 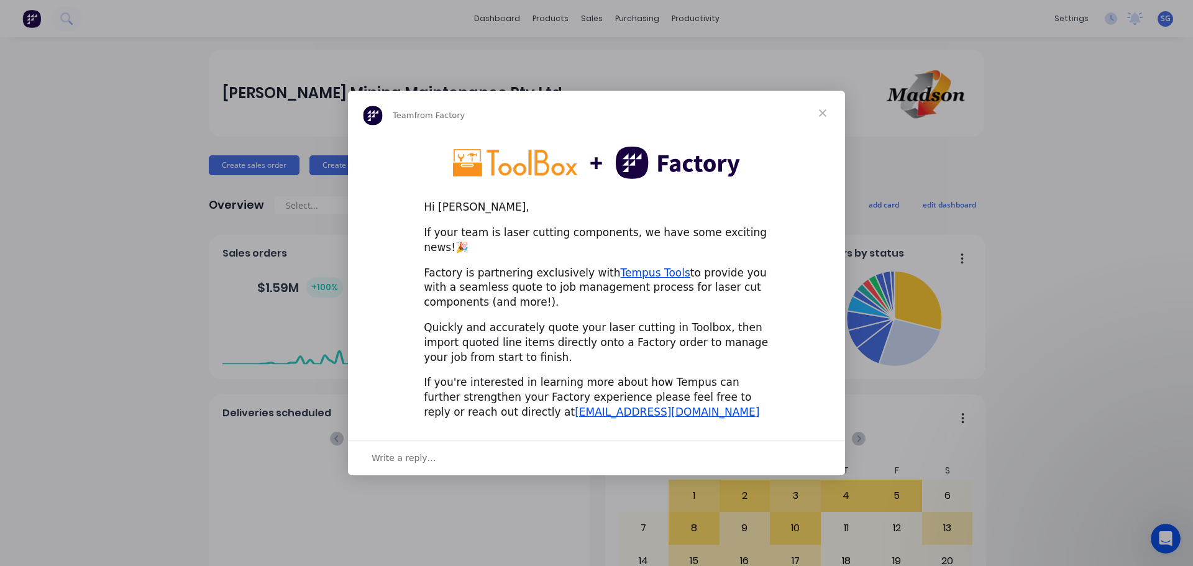 I want to click on img: Profile image for Team, so click(x=373, y=116).